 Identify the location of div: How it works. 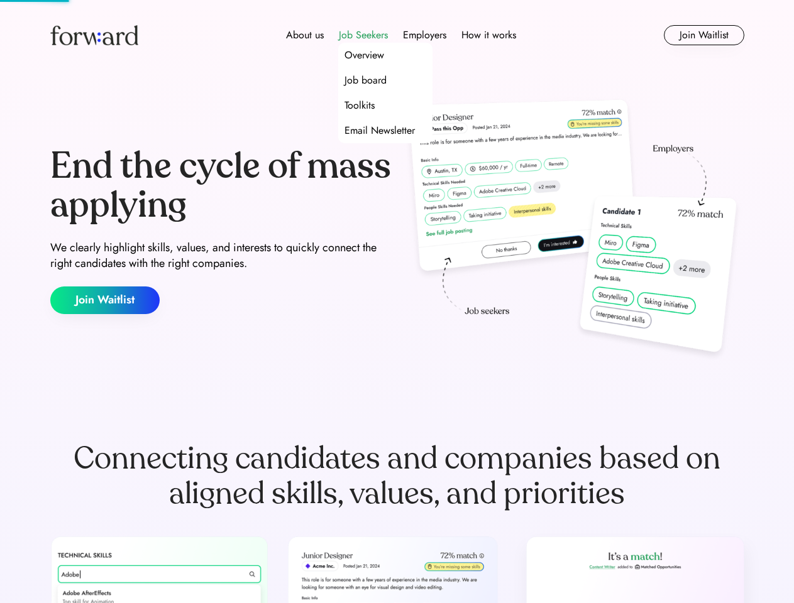
(488, 35).